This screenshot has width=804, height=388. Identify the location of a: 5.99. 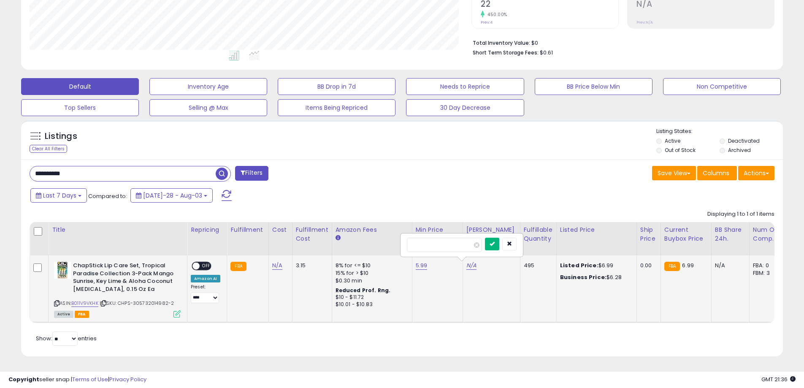
(422, 265).